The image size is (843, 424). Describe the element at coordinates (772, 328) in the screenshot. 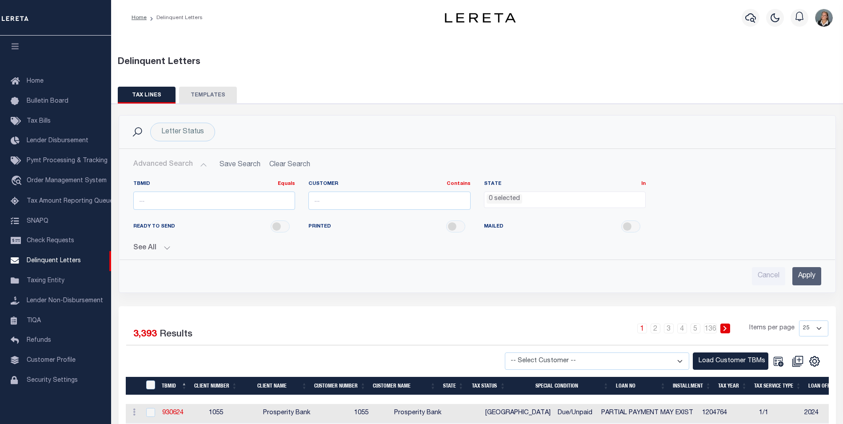

I see `span: Items per page` at that location.